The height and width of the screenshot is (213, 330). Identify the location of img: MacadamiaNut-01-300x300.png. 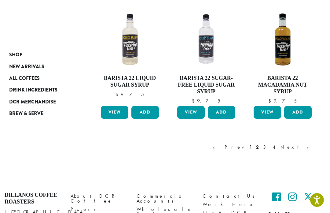
(282, 39).